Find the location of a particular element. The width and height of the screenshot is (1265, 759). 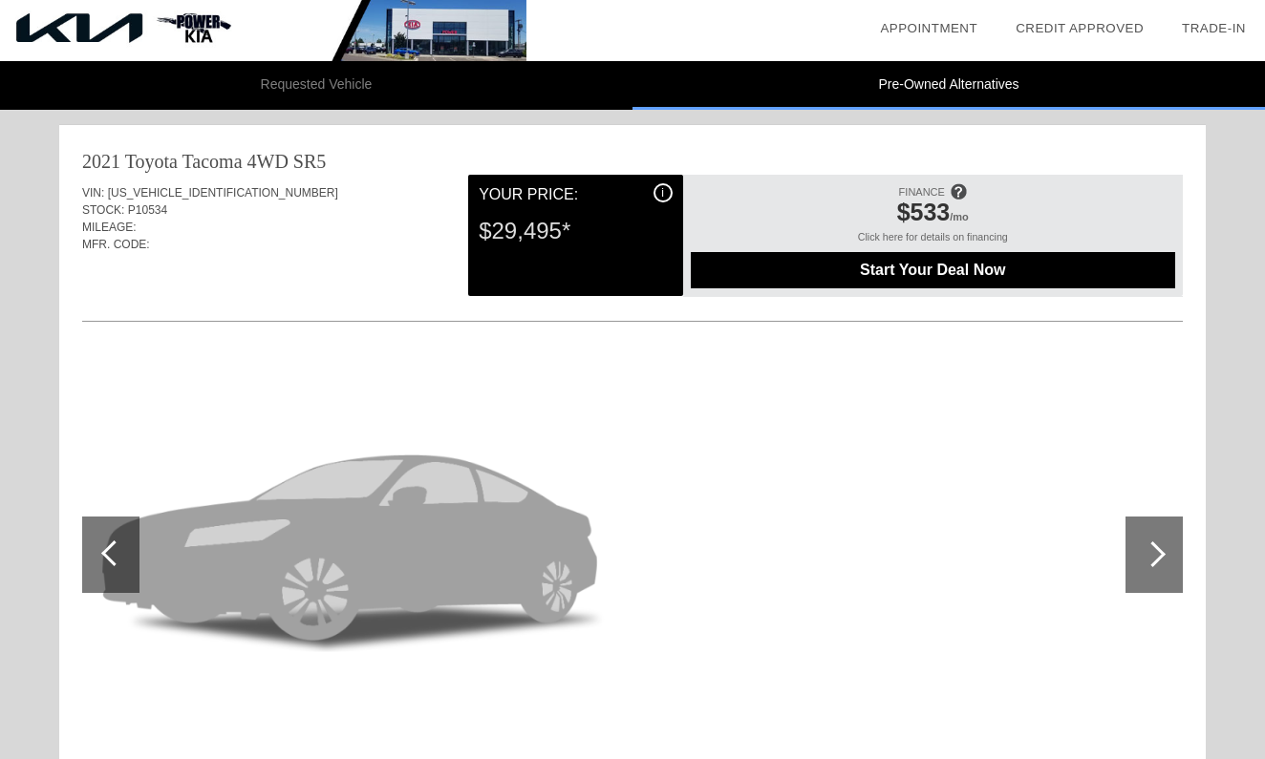

div: 2021 Toyota Tacoma 4WD is located at coordinates (185, 161).